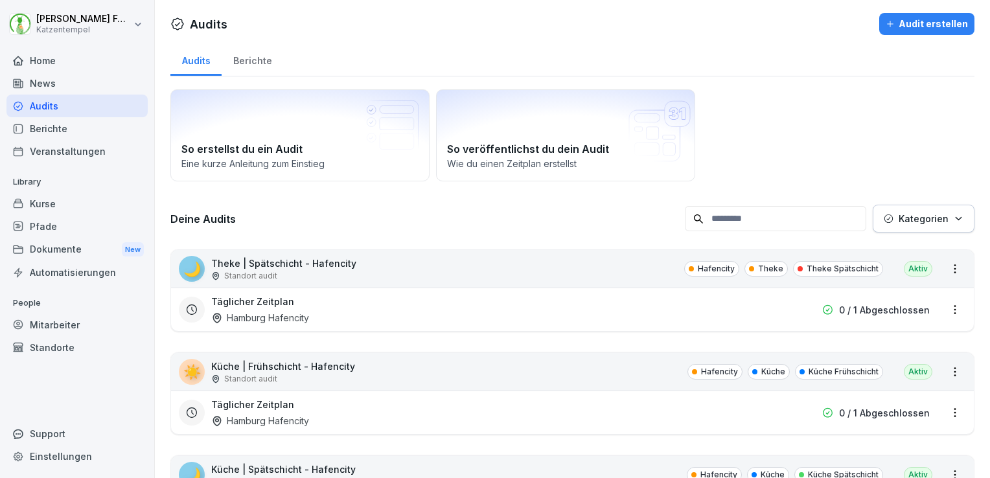 The image size is (990, 478). What do you see at coordinates (842, 269) in the screenshot?
I see `p: Theke Spätschicht` at bounding box center [842, 269].